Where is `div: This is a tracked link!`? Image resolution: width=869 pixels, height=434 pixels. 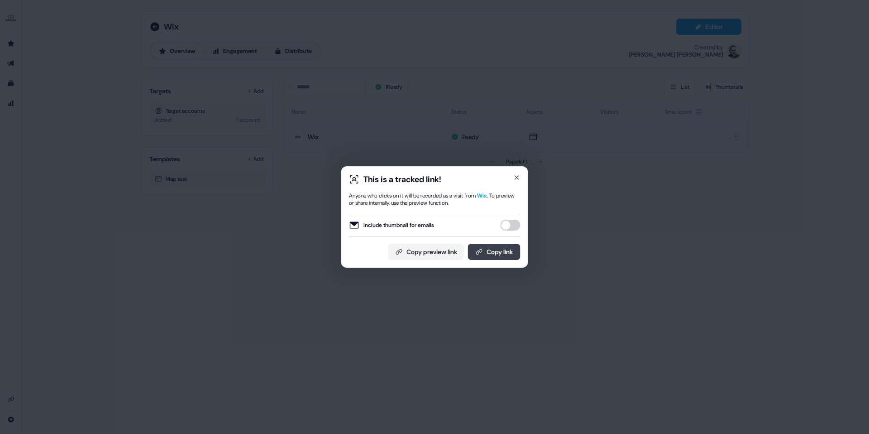 div: This is a tracked link! is located at coordinates (403, 179).